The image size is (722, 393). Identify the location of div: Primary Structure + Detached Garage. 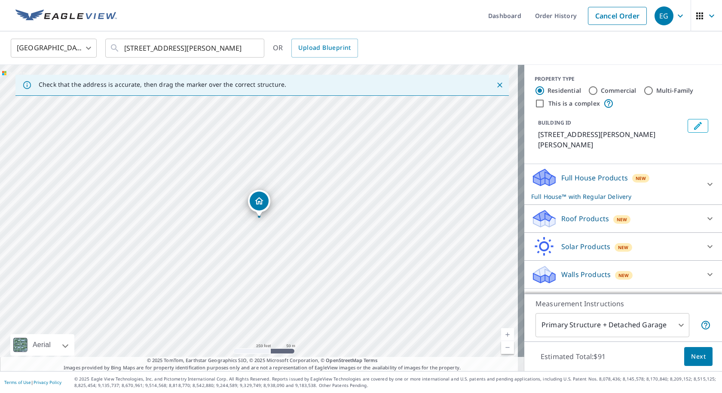
(613, 326).